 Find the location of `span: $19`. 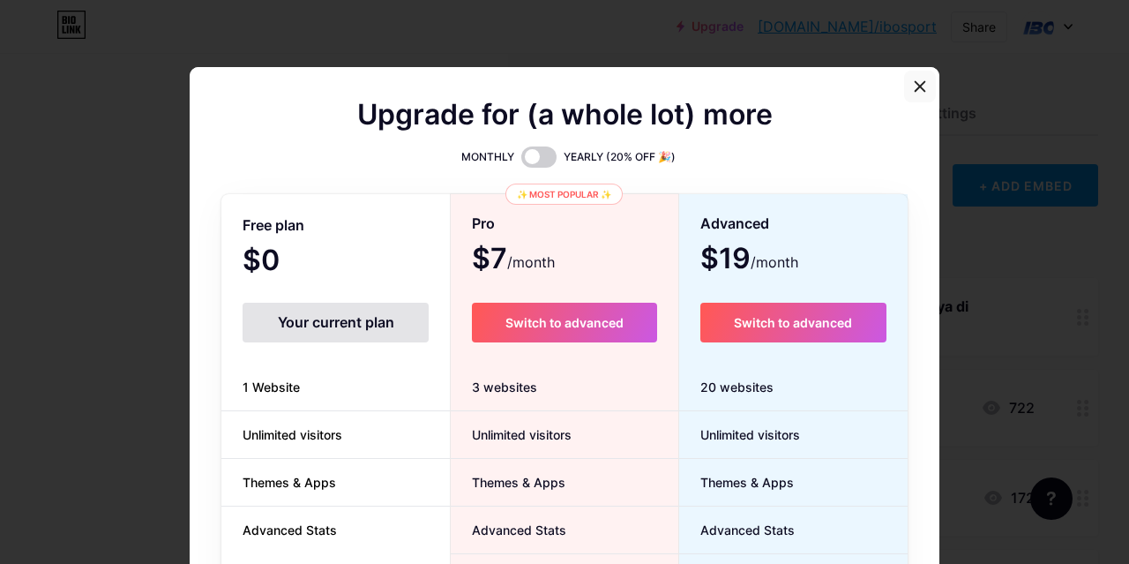

span: $19 is located at coordinates (749, 260).